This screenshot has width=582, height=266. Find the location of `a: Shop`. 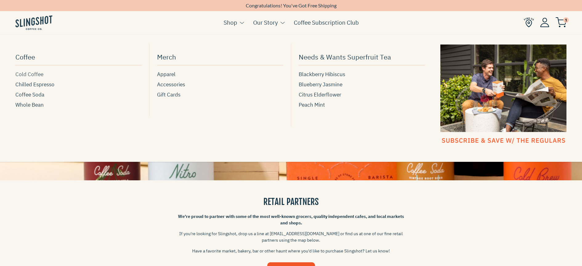

a: Shop is located at coordinates (230, 22).